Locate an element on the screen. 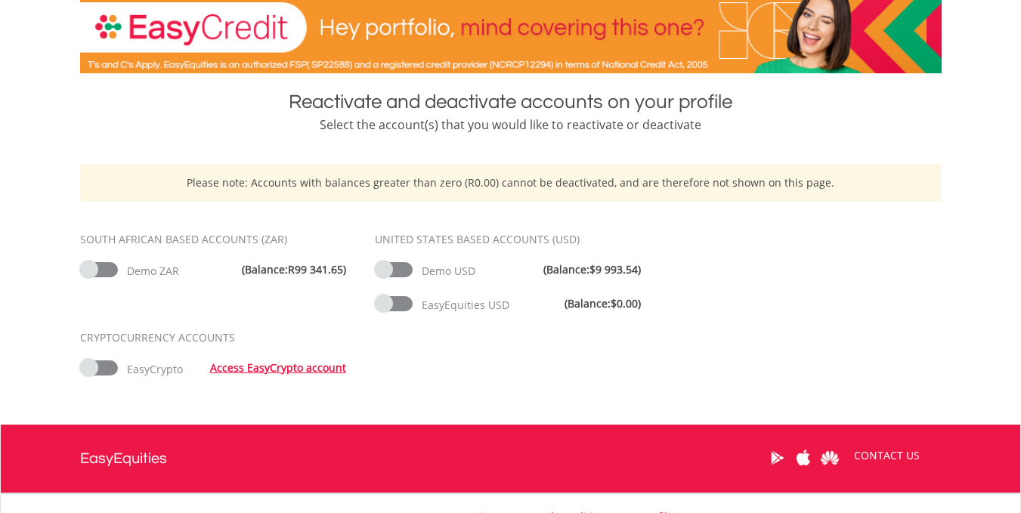 The height and width of the screenshot is (513, 1021). div: UNITED STATES BASED ACCOUNTS (USD) is located at coordinates (511, 240).